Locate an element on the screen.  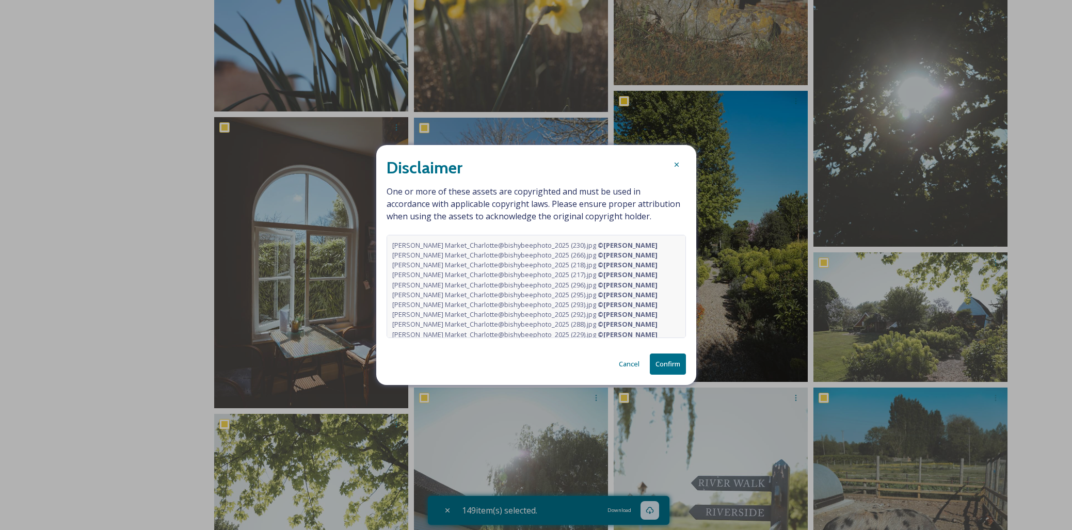
button: Cancel is located at coordinates (629, 364).